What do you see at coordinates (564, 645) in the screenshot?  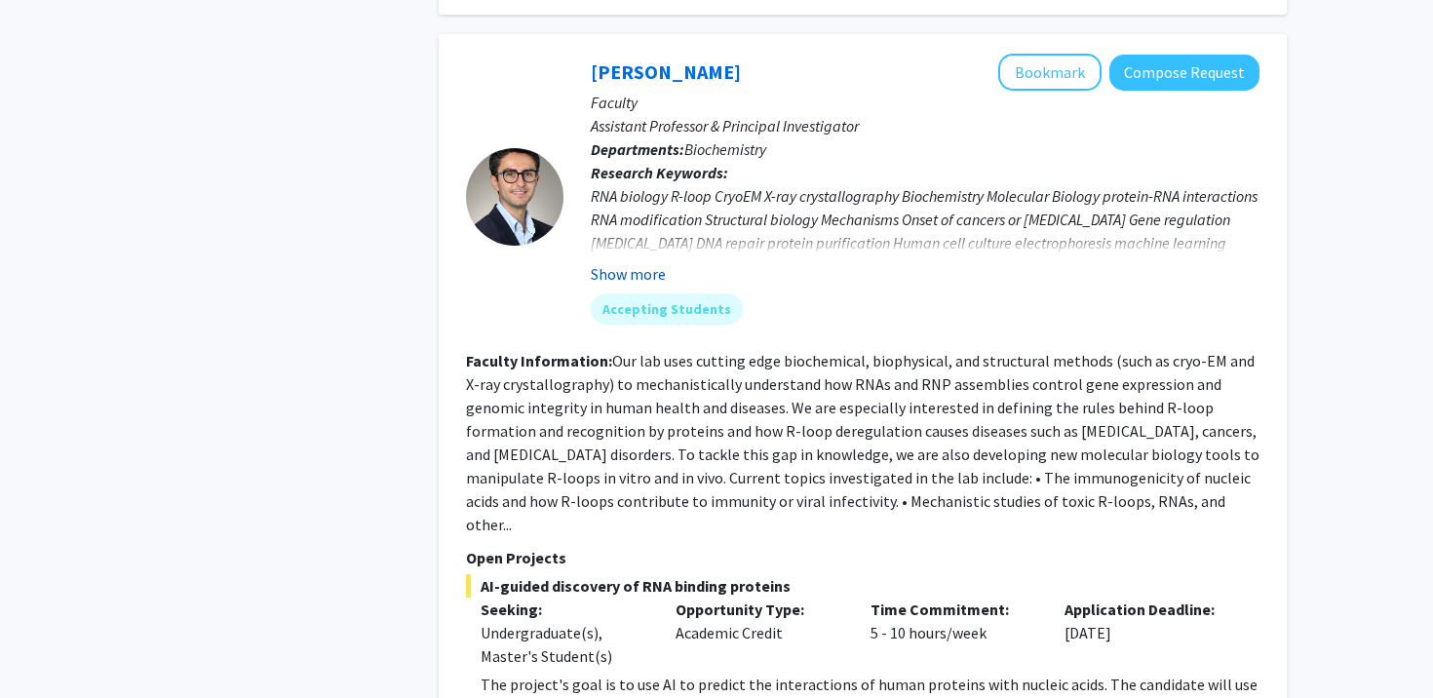 I see `div: Undergraduate(s), Master's Student(s)` at bounding box center [564, 645].